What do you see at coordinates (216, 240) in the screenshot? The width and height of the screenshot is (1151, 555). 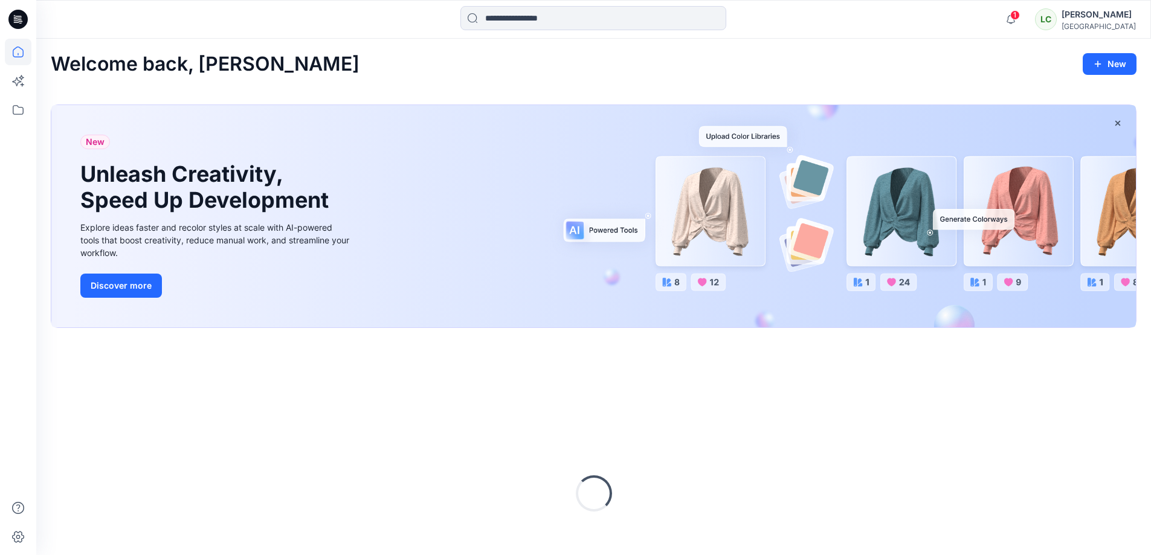 I see `div: Explore ideas faster and recolor styles at scale with AI-powered tools that boost creativity, red...` at bounding box center [216, 240].